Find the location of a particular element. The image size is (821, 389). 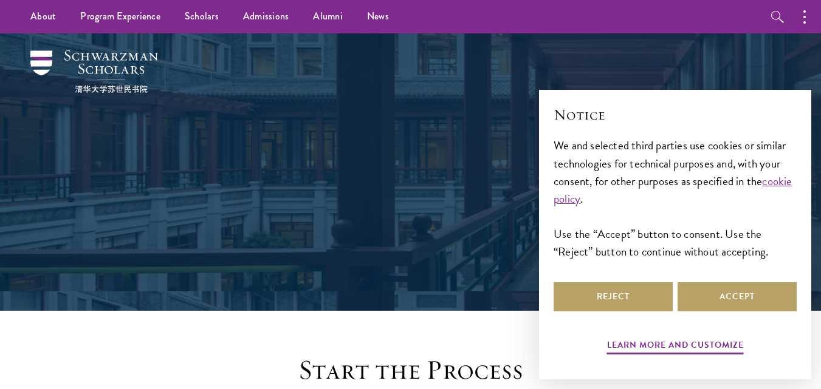

button: Accept is located at coordinates (737, 297).